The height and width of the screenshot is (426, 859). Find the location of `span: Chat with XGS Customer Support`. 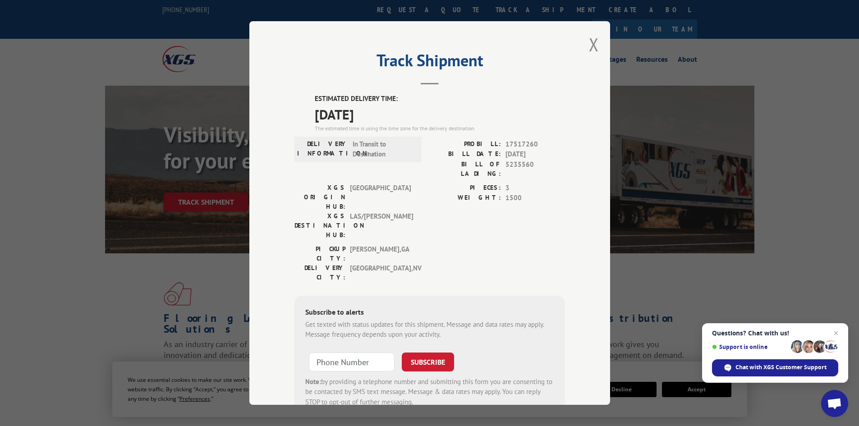

span: Chat with XGS Customer Support is located at coordinates (781, 368).